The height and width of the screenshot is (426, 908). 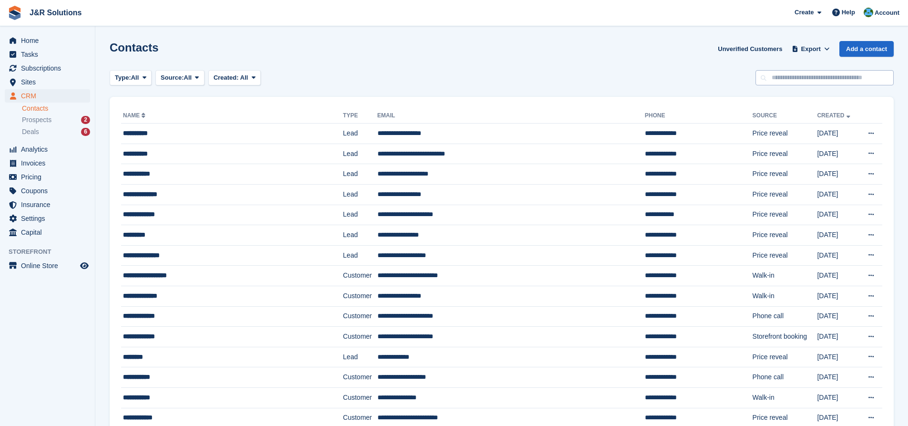 I want to click on img: stora-icon-8386f47178a22dfd0bd8f6a31ec36ba5ce8667c1dd55bd0f319d3a0aa187defe.svg, so click(x=15, y=13).